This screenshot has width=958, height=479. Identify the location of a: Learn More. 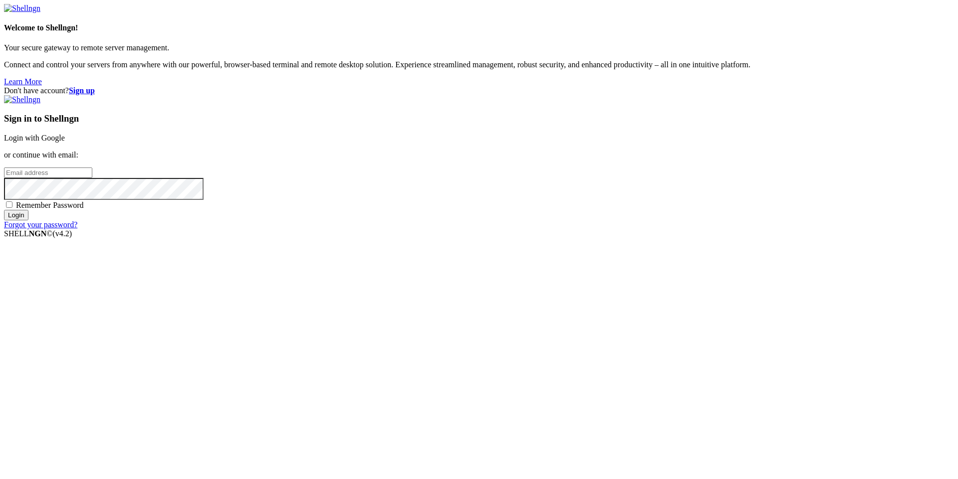
(23, 81).